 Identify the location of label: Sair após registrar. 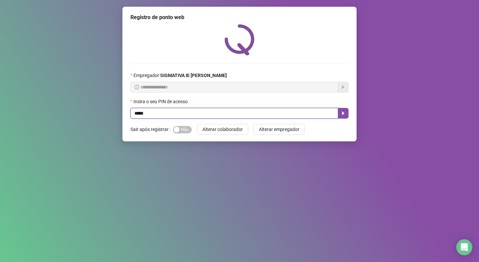
(152, 129).